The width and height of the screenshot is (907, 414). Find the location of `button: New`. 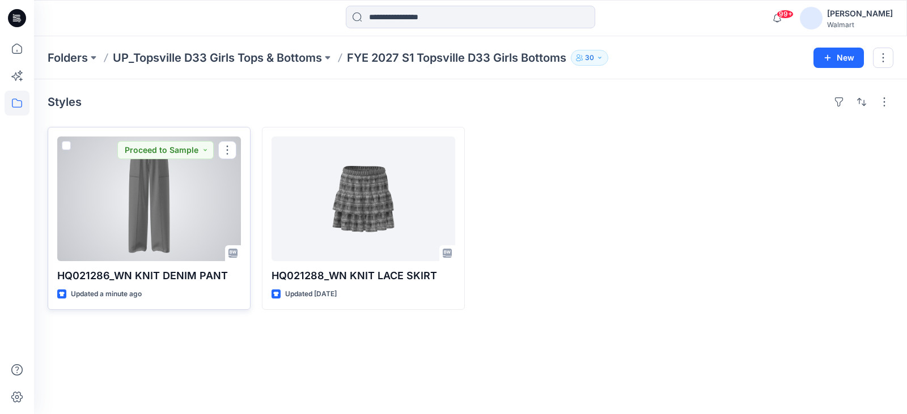

button: New is located at coordinates (838, 58).